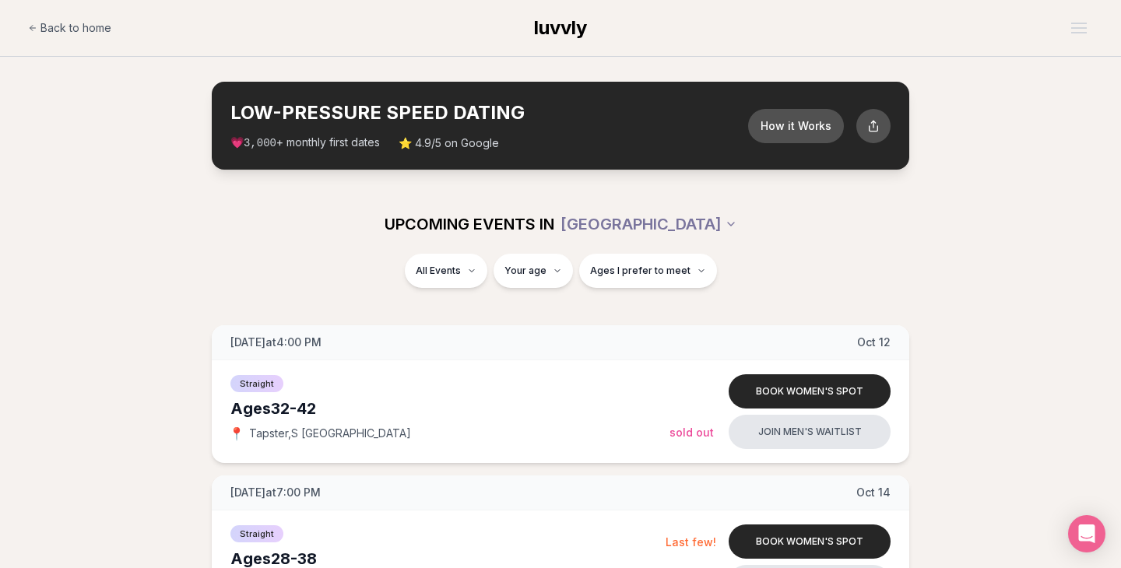 This screenshot has width=1121, height=568. I want to click on div: Open Intercom Messenger, so click(1087, 534).